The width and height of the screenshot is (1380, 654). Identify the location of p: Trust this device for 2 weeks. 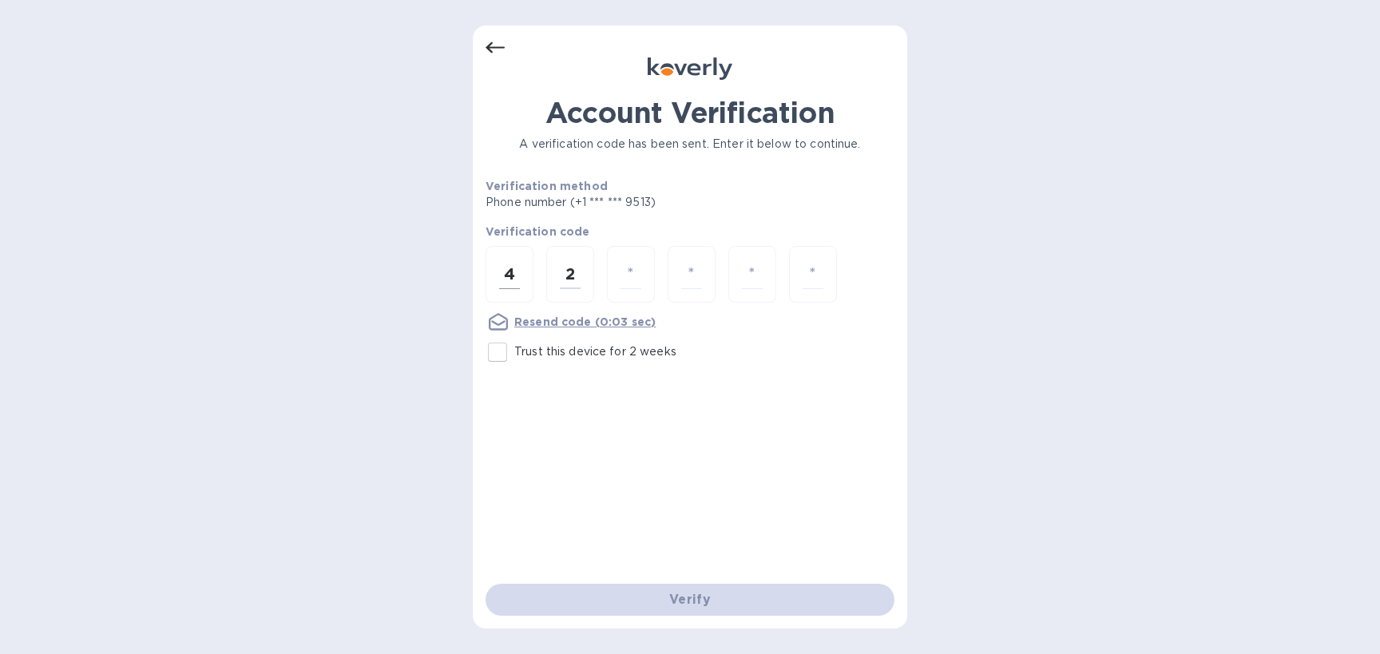
(595, 351).